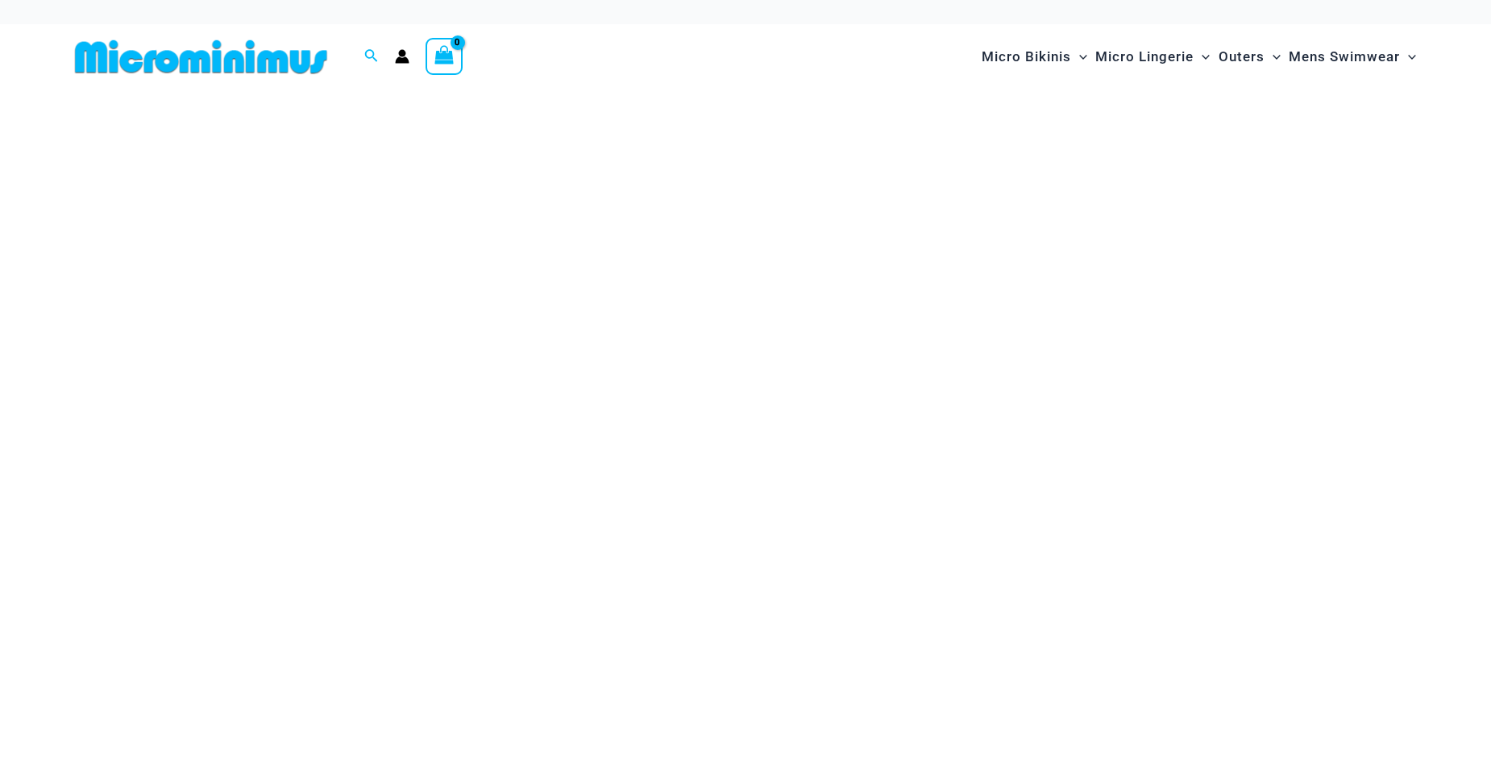 Image resolution: width=1491 pixels, height=777 pixels. I want to click on a: OutersMenu ToggleMenu Toggle, so click(1249, 56).